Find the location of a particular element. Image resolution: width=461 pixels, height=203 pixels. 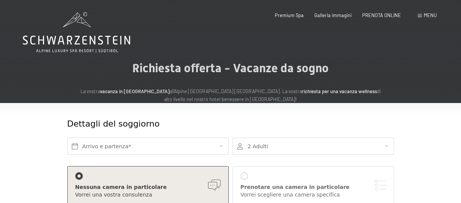

a: Galleria immagini is located at coordinates (333, 15).